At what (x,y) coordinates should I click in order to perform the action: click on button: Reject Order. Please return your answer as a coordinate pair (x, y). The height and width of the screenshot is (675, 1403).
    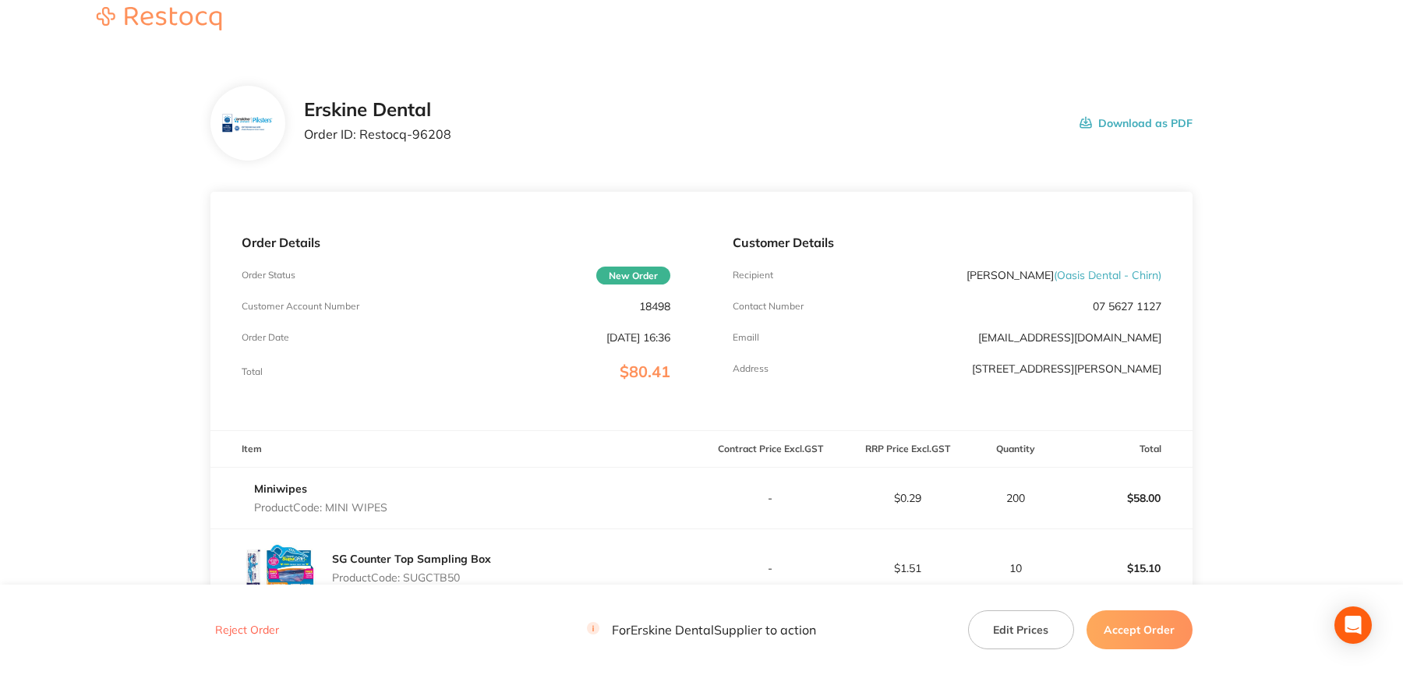
    Looking at the image, I should click on (247, 631).